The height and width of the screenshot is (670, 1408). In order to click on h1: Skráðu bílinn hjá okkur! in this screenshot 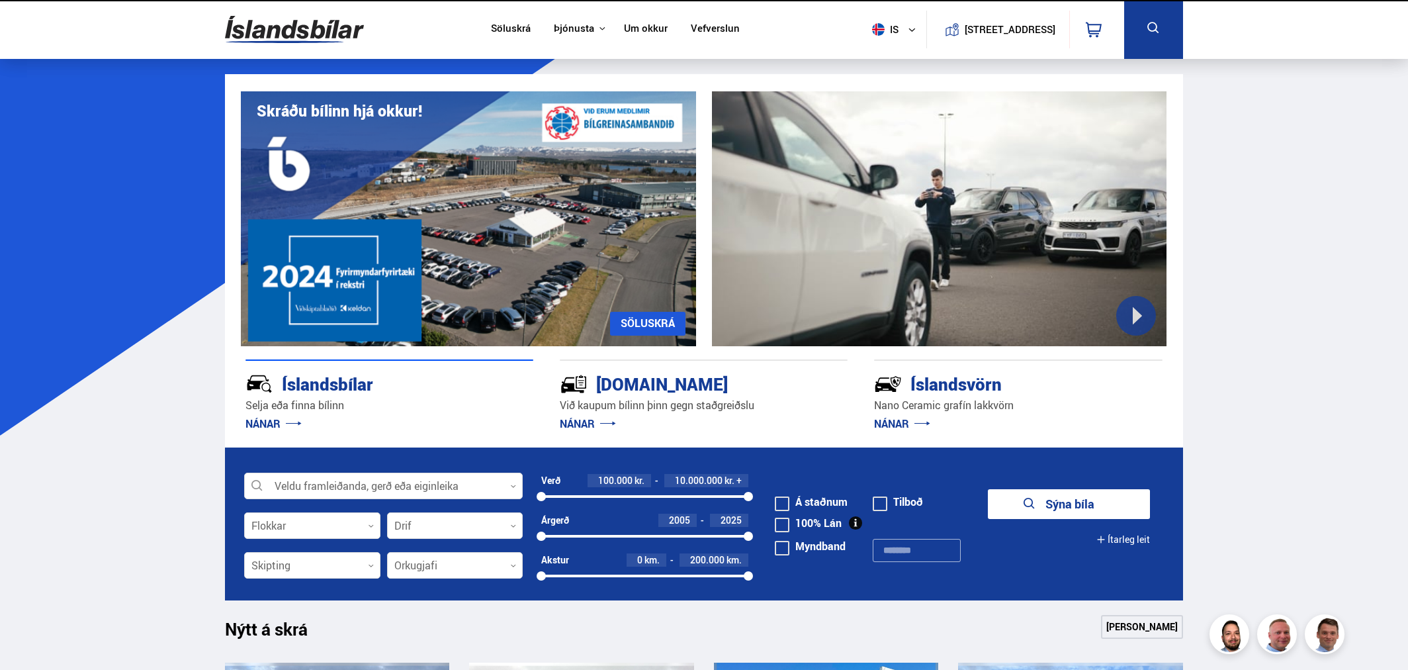, I will do `click(339, 110)`.